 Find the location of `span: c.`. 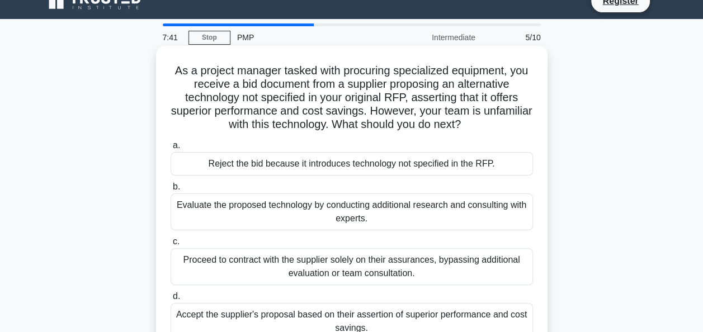

span: c. is located at coordinates (176, 241).